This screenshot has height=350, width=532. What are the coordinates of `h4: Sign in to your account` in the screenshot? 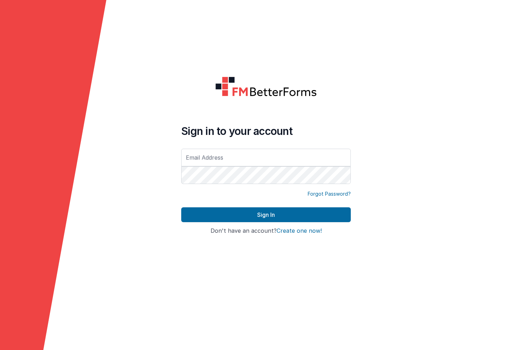 It's located at (266, 131).